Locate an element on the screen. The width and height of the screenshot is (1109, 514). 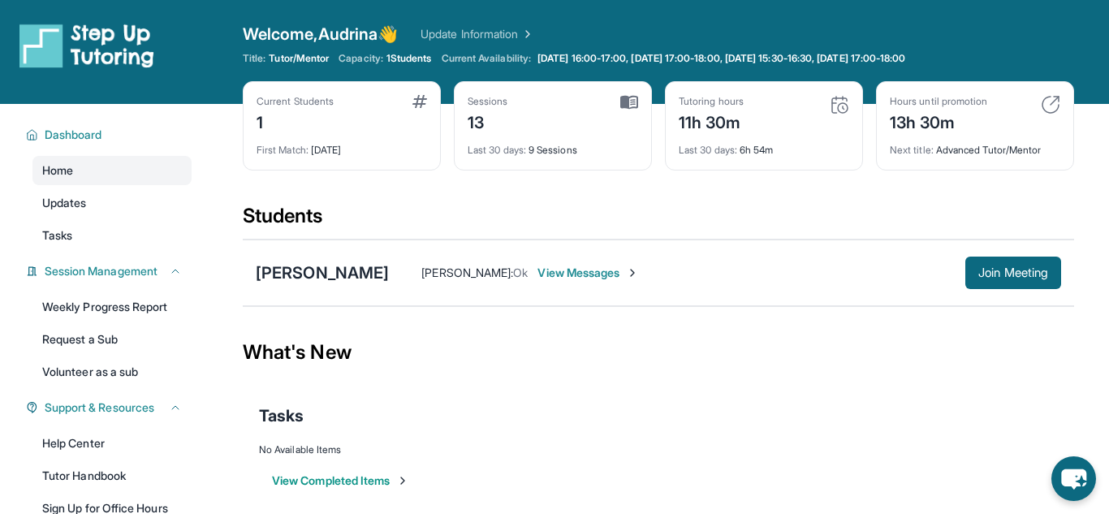
span: Tutor/Mentor is located at coordinates (299, 58).